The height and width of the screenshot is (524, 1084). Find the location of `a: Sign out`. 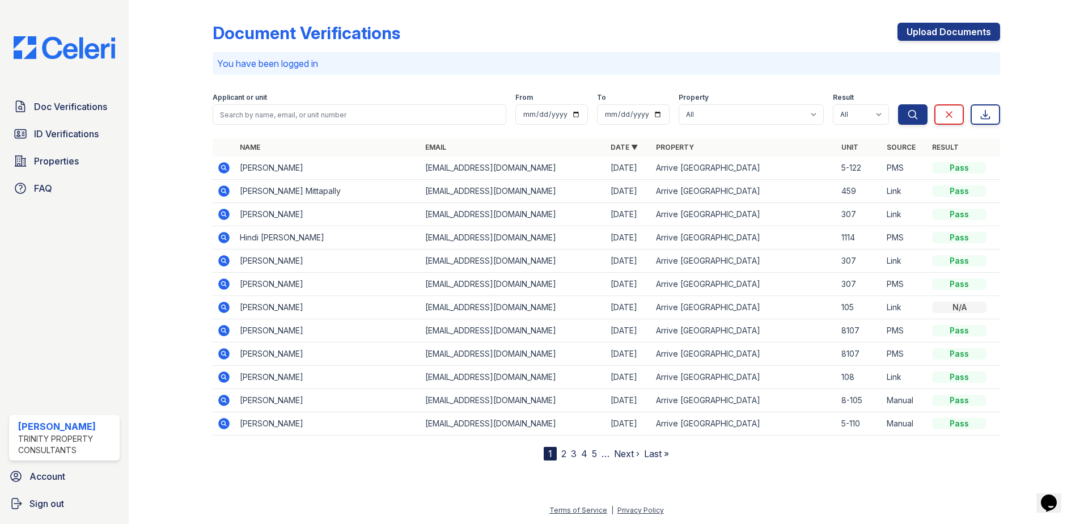

a: Sign out is located at coordinates (64, 503).